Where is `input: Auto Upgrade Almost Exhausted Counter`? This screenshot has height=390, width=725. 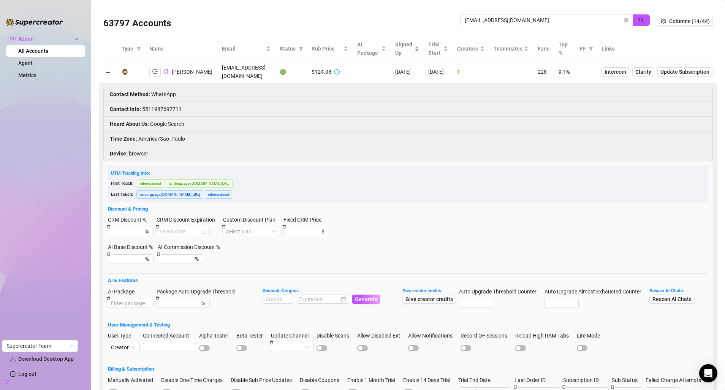
input: Auto Upgrade Almost Exhausted Counter is located at coordinates (561, 303).